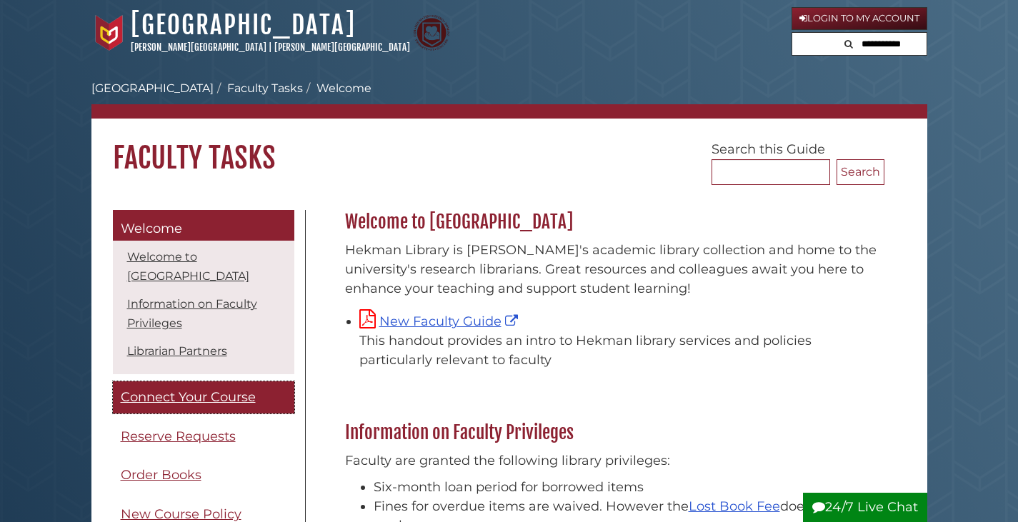  I want to click on a: Faculty Tasks, so click(265, 88).